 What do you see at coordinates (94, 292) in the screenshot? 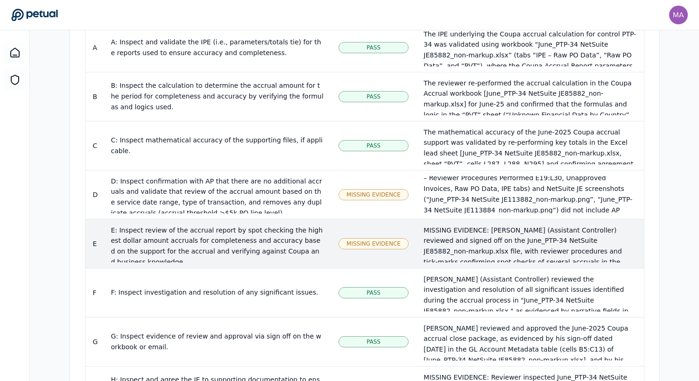
I see `td: F` at bounding box center [94, 292].